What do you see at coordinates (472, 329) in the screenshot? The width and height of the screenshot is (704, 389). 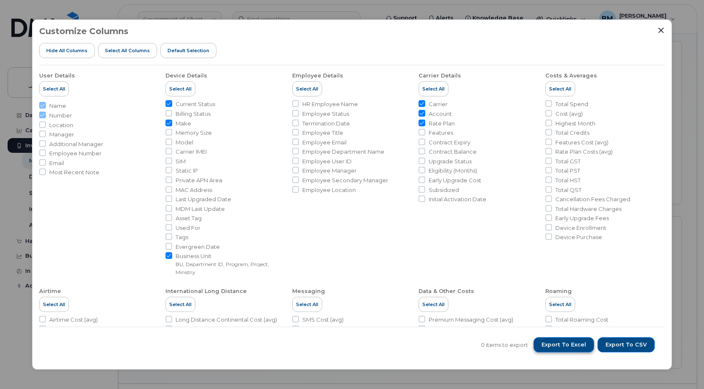 I see `span: Subscription Services Cost (avg)` at bounding box center [472, 329].